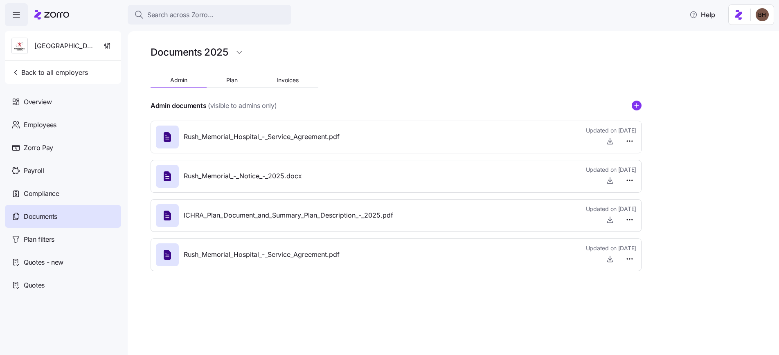 The width and height of the screenshot is (779, 355). Describe the element at coordinates (181, 15) in the screenshot. I see `span: Search across Zorro...` at that location.